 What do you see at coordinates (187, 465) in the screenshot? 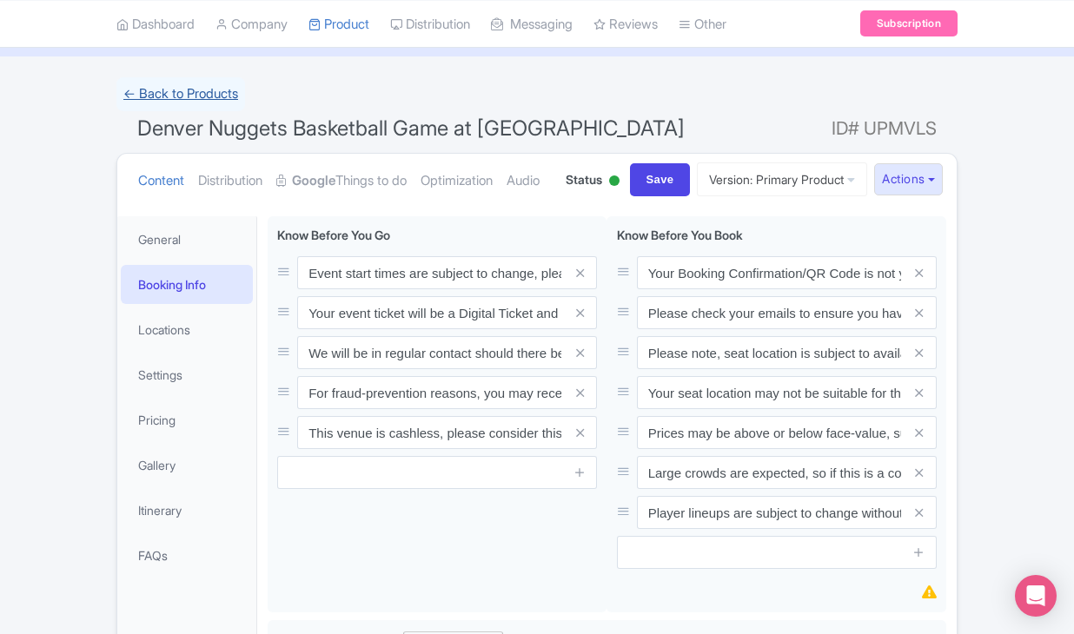
I see `a: Gallery` at bounding box center [187, 465].